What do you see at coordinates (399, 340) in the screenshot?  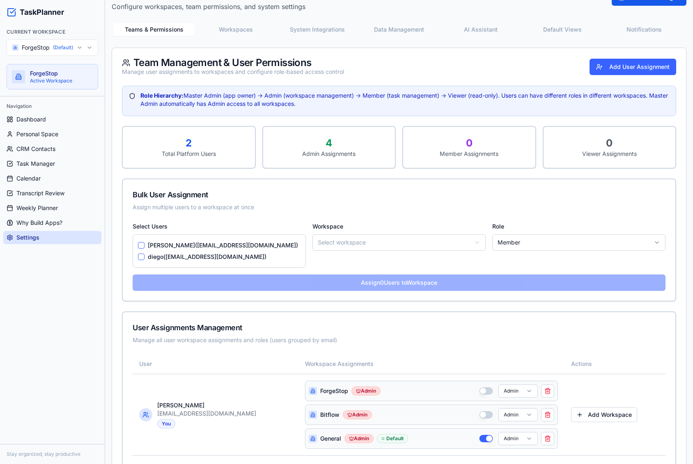 I see `div: Manage all user workspace assignments and roles (users grouped by email)` at bounding box center [399, 340].